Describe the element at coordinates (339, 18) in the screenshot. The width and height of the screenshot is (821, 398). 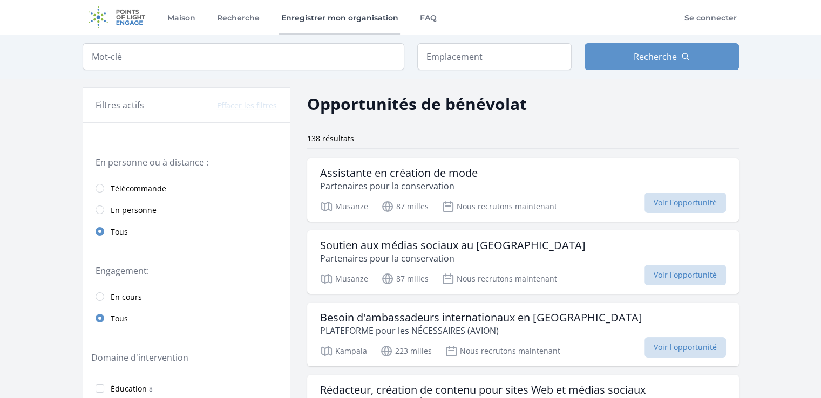
I see `font: Enregistrer mon organisation` at that location.